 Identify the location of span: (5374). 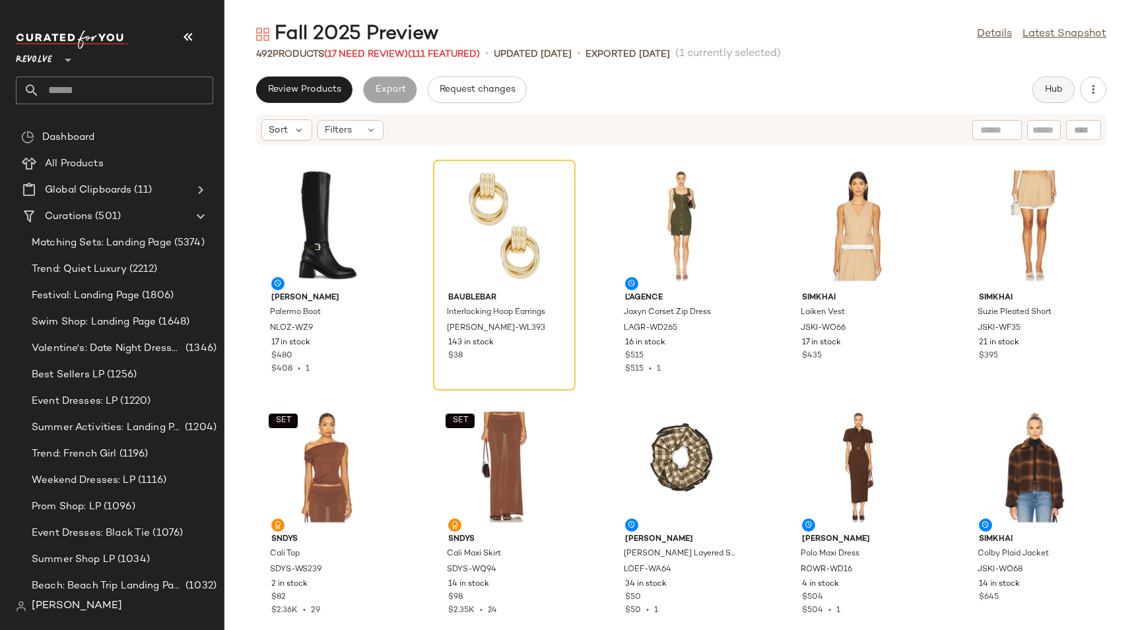
(188, 243).